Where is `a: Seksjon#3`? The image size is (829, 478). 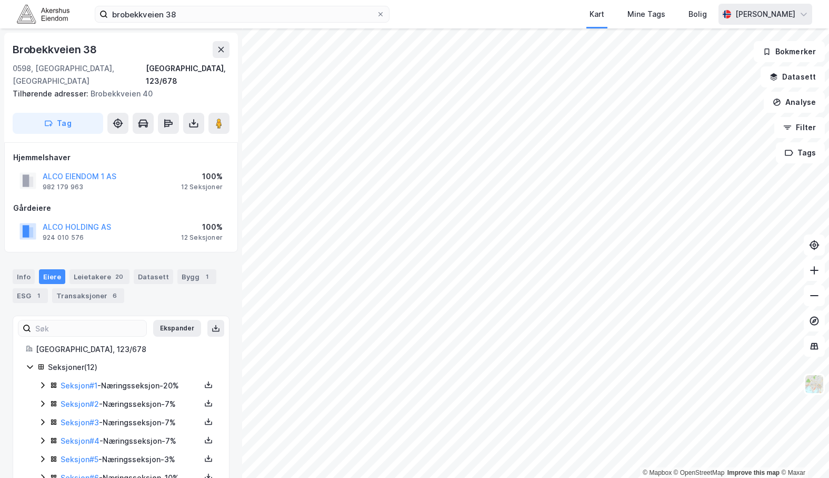
a: Seksjon#3 is located at coordinates (80, 422).